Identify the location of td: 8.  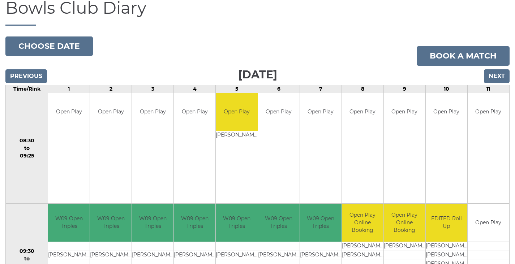
(363, 89).